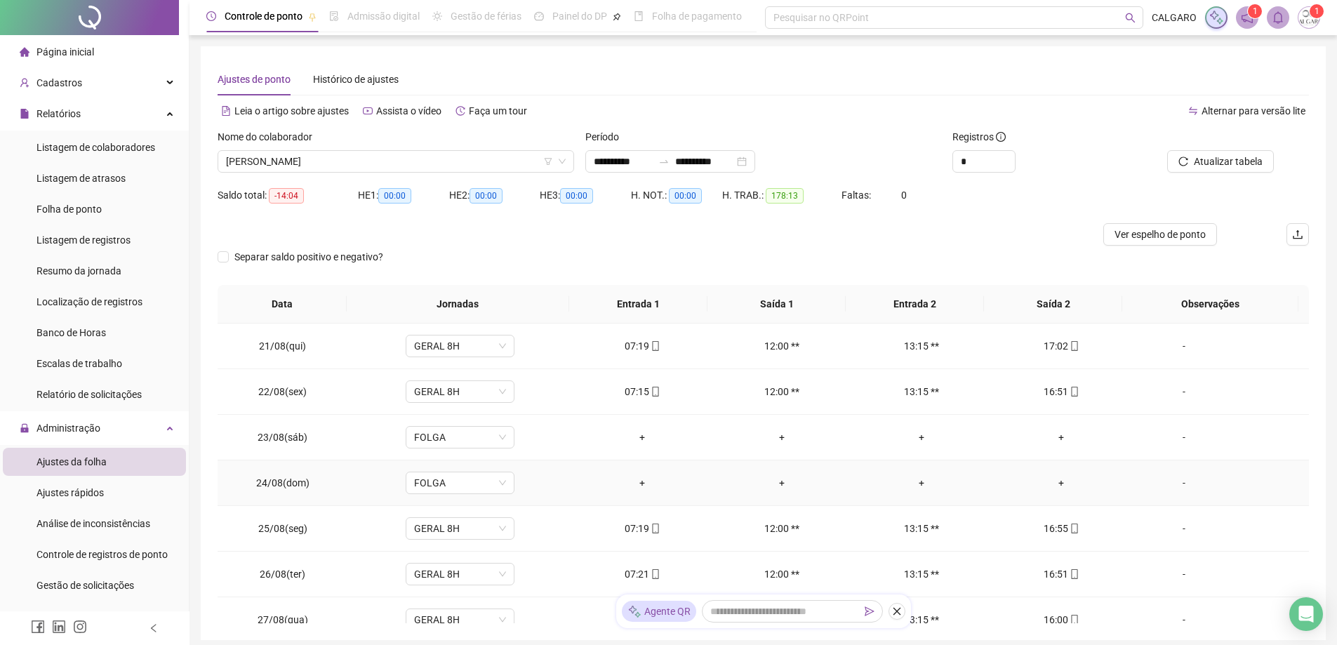  What do you see at coordinates (288, 195) in the screenshot?
I see `div: Saldo total:` at bounding box center [288, 195].